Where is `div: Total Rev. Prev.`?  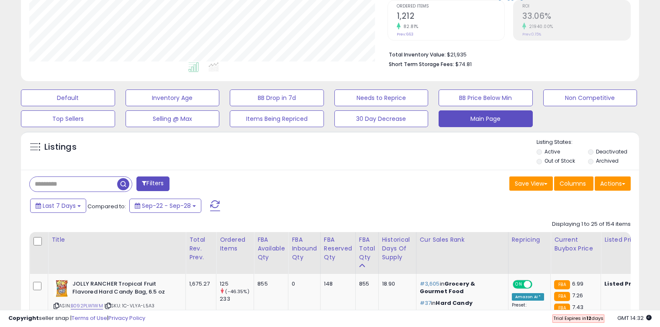 div: Total Rev. Prev. is located at coordinates (201, 249).